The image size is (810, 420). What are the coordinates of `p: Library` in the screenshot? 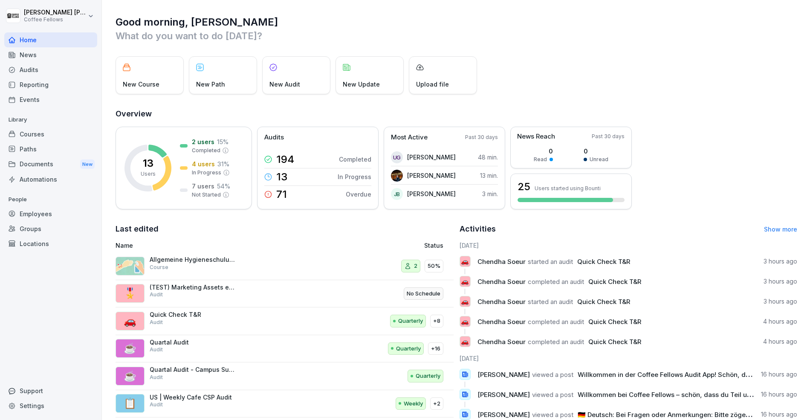 It's located at (51, 120).